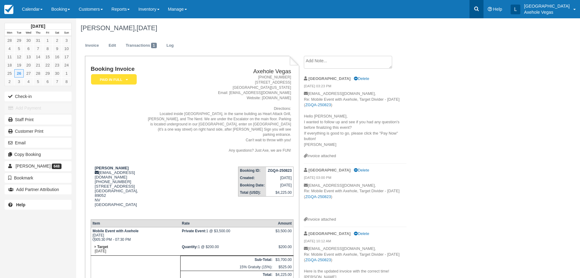  What do you see at coordinates (38, 65) in the screenshot?
I see `a: 21` at bounding box center [38, 65].